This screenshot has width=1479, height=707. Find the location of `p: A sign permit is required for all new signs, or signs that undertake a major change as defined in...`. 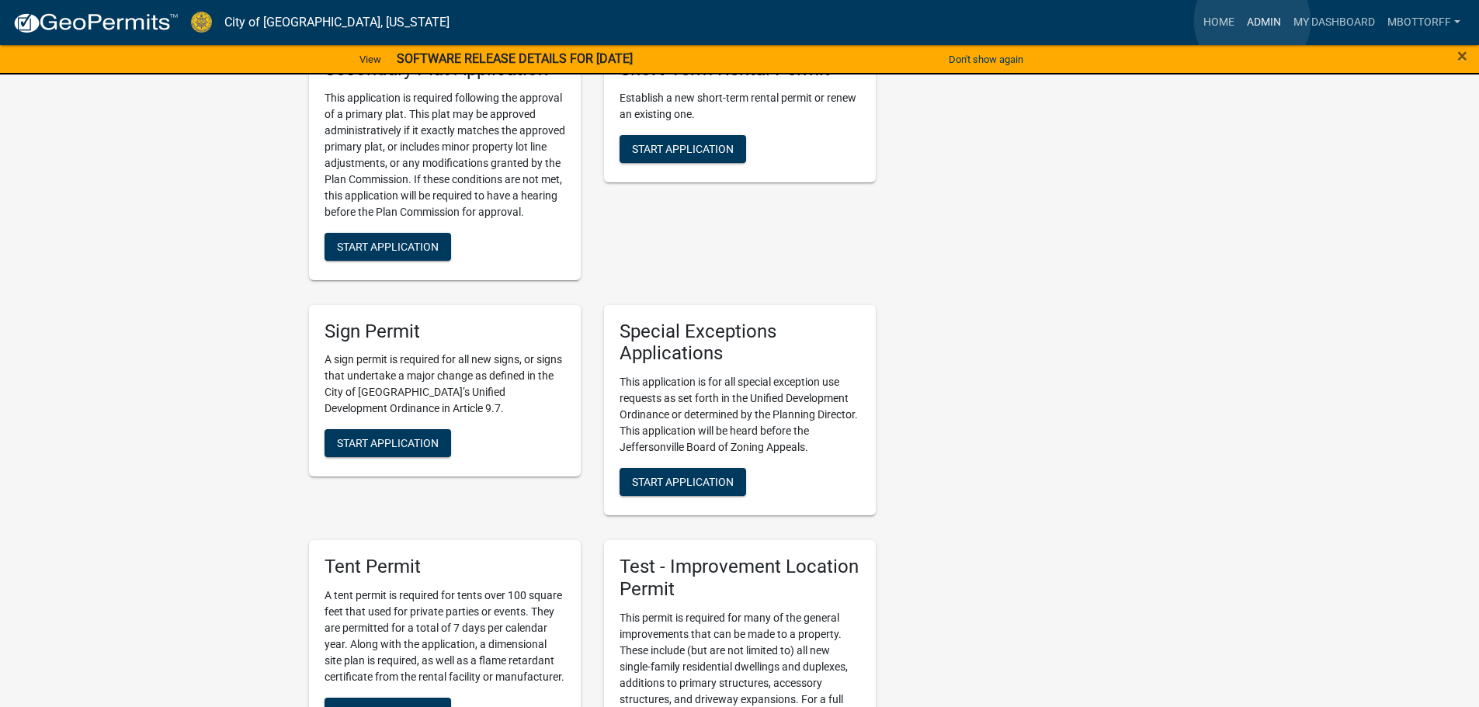

p: A sign permit is required for all new signs, or signs that undertake a major change as defined in... is located at coordinates (445, 384).